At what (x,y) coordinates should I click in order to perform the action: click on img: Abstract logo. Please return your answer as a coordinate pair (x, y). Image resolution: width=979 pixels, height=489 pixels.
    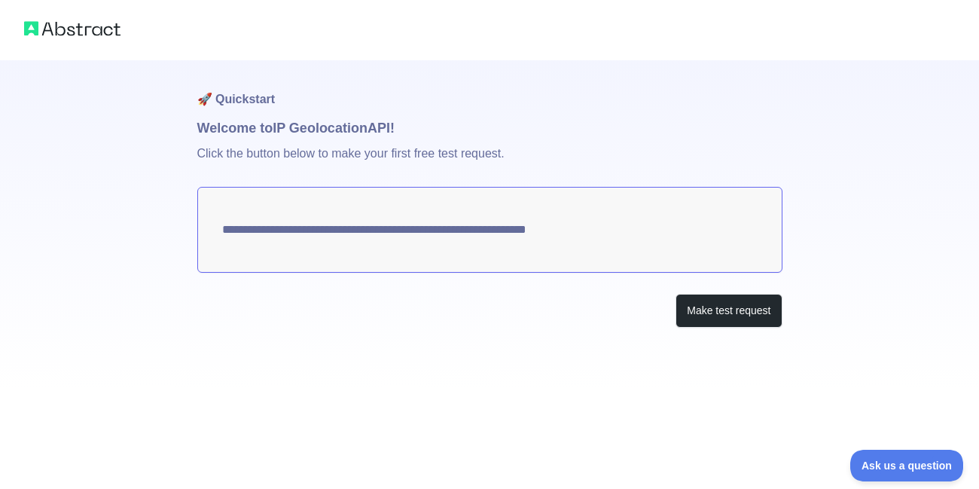
    Looking at the image, I should click on (72, 29).